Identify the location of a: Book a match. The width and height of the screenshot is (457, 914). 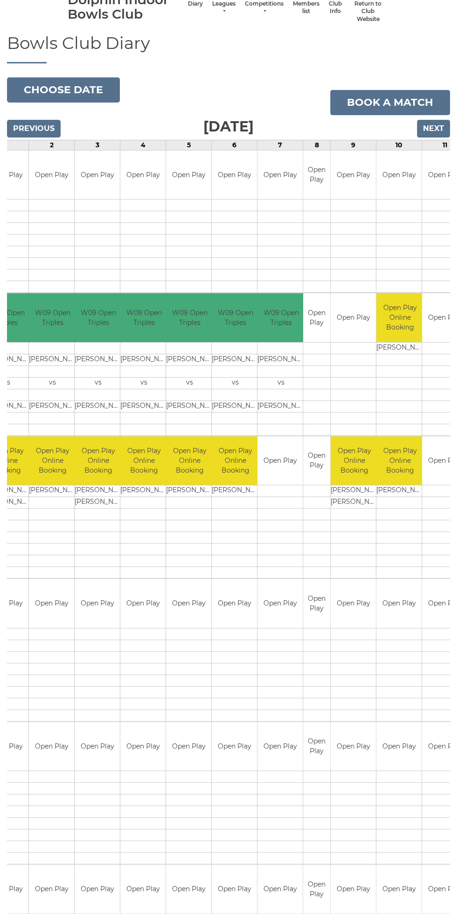
(390, 103).